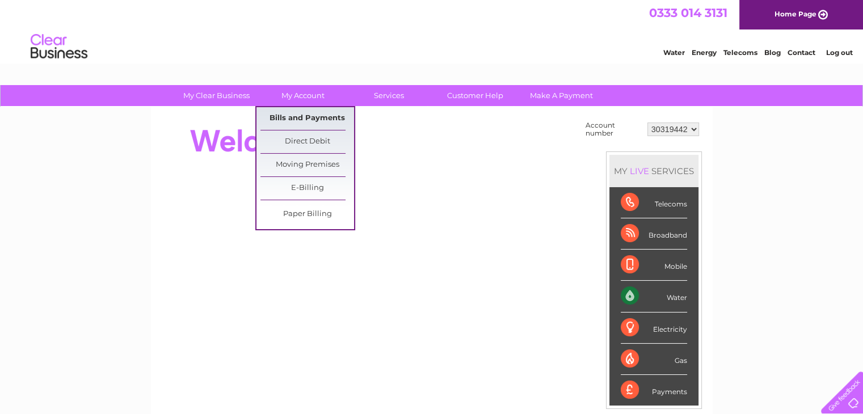 The image size is (863, 414). I want to click on a: Direct Debit, so click(307, 142).